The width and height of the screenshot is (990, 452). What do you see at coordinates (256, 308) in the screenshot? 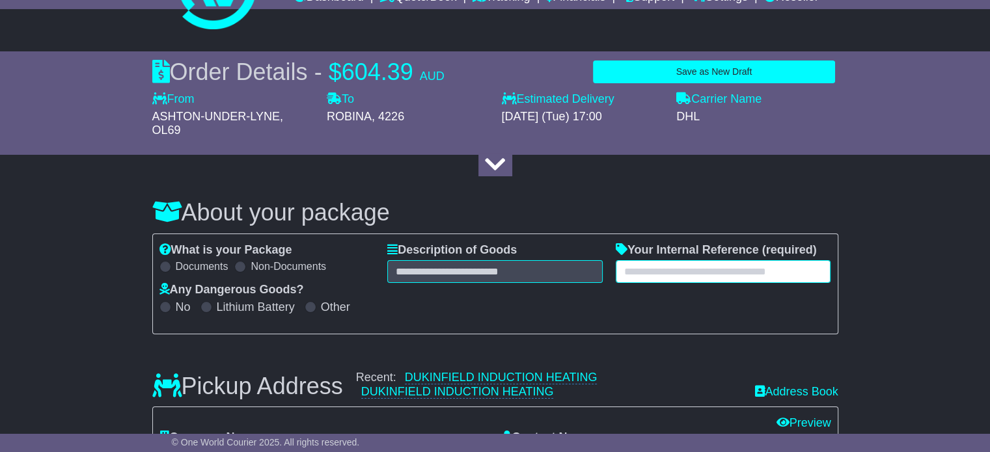
I see `label: Lithium Battery` at bounding box center [256, 308].